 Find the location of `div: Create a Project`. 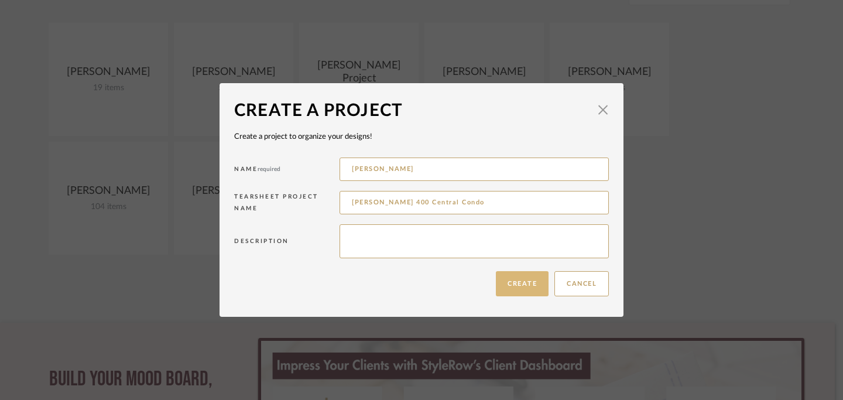

div: Create a Project is located at coordinates (413, 111).